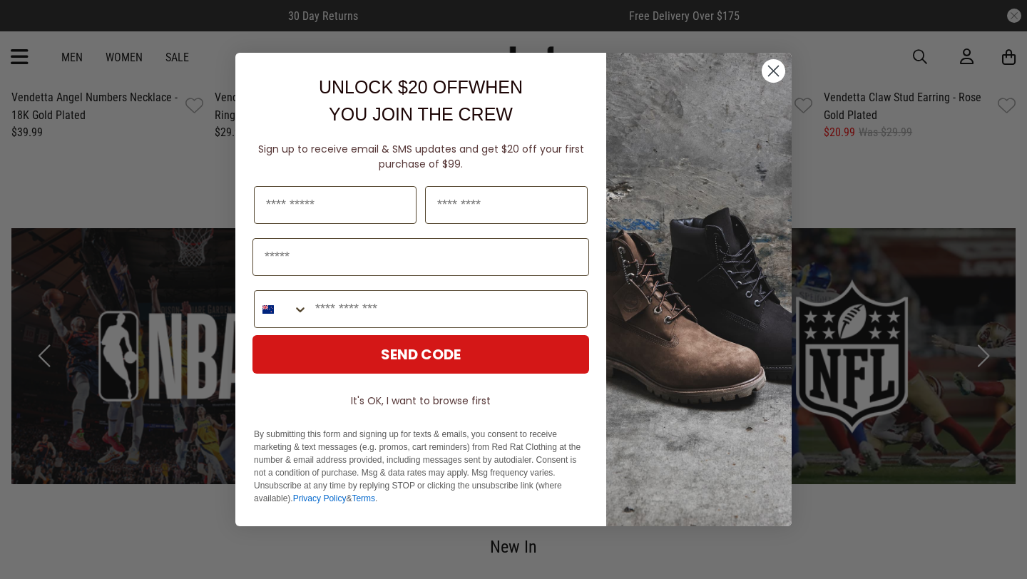 The width and height of the screenshot is (1027, 579). Describe the element at coordinates (699, 290) in the screenshot. I see `img: f7662613-148e-4c88-9575-6c6b5b55a647.jpeg` at that location.